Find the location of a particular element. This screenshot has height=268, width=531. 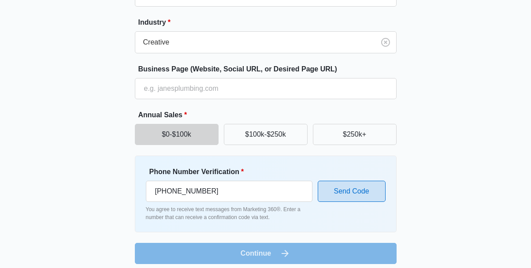

label: Business Page (Website, Social URL, or Desired Page URL) is located at coordinates (269, 69).